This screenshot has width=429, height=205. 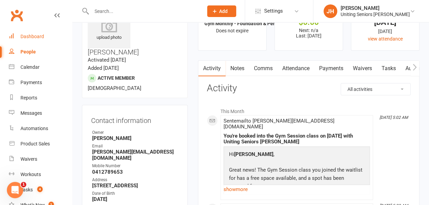 What do you see at coordinates (135, 119) in the screenshot?
I see `h3: Contact information` at bounding box center [135, 119].